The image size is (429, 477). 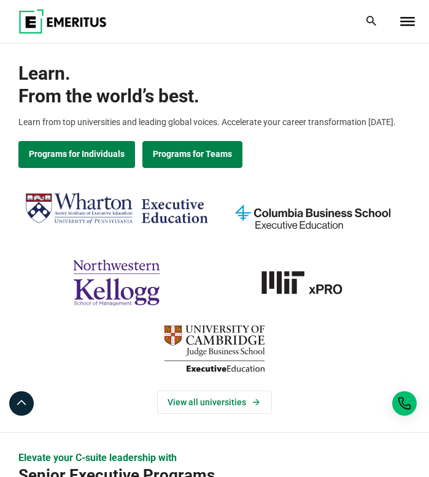 I want to click on img: Wharton Executive Education, so click(x=117, y=209).